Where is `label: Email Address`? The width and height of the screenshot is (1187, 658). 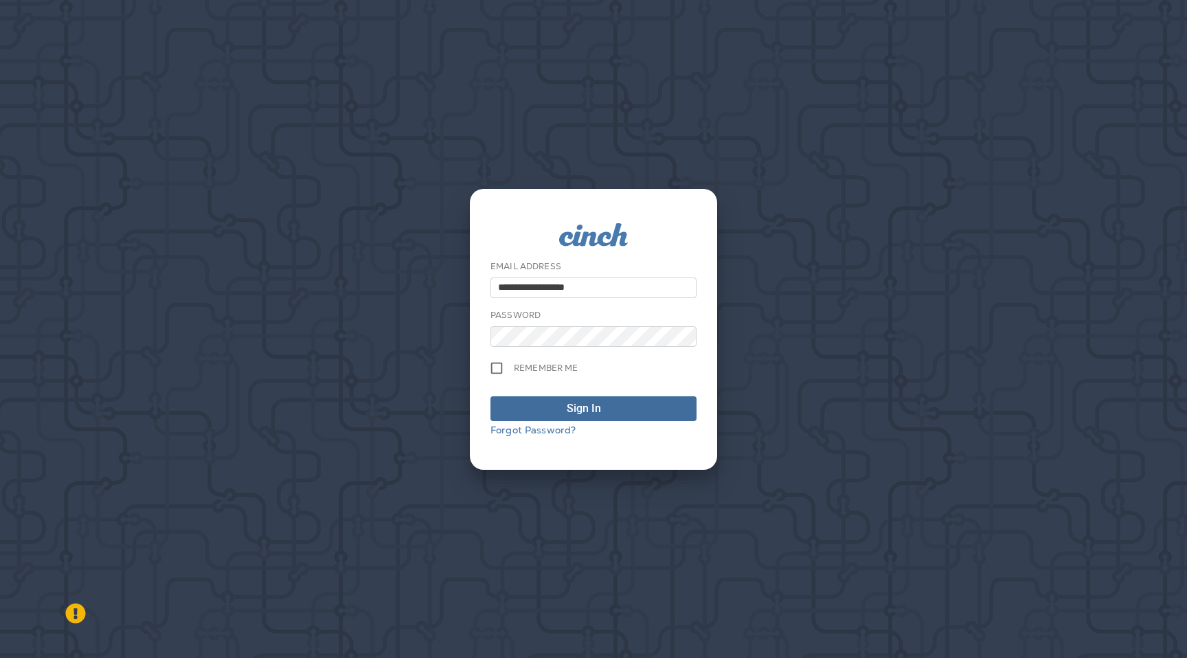 label: Email Address is located at coordinates (526, 267).